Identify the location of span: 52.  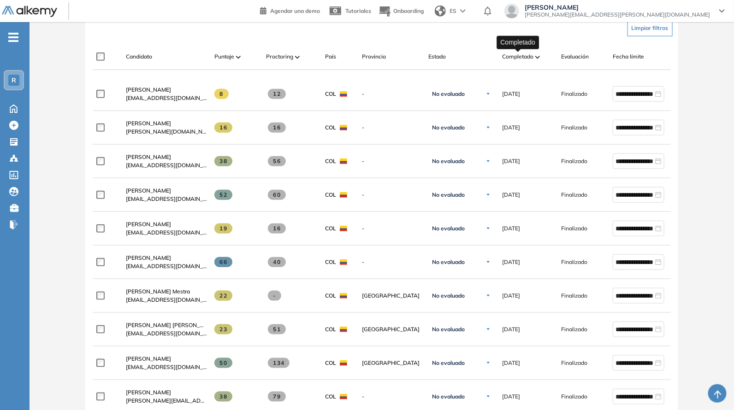
(223, 195).